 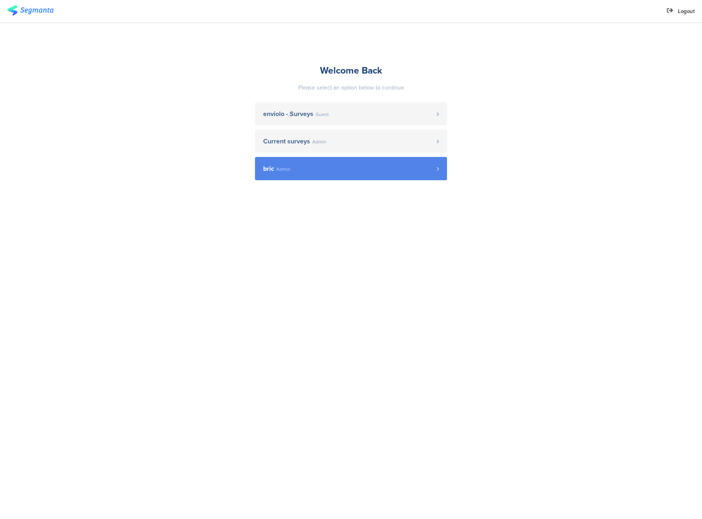 What do you see at coordinates (686, 11) in the screenshot?
I see `span: Logout` at bounding box center [686, 11].